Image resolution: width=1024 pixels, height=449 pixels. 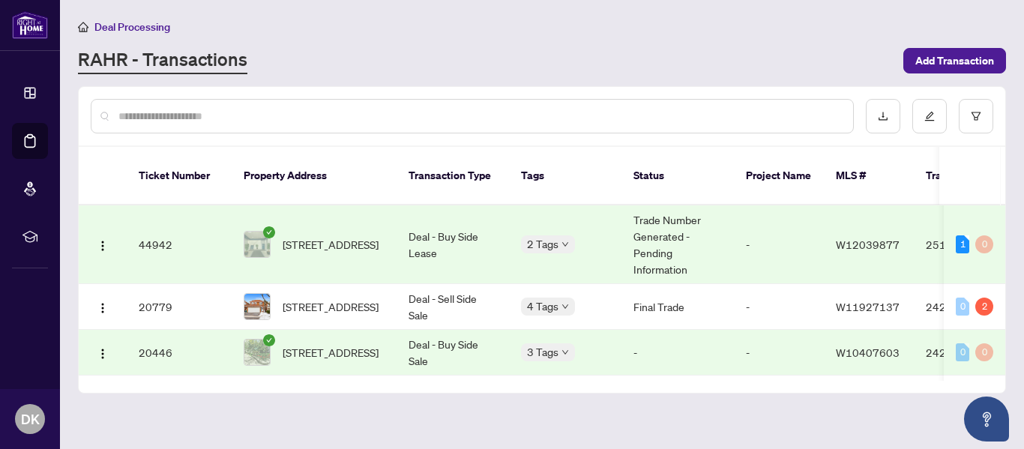 I want to click on td: 2421537, so click(x=966, y=352).